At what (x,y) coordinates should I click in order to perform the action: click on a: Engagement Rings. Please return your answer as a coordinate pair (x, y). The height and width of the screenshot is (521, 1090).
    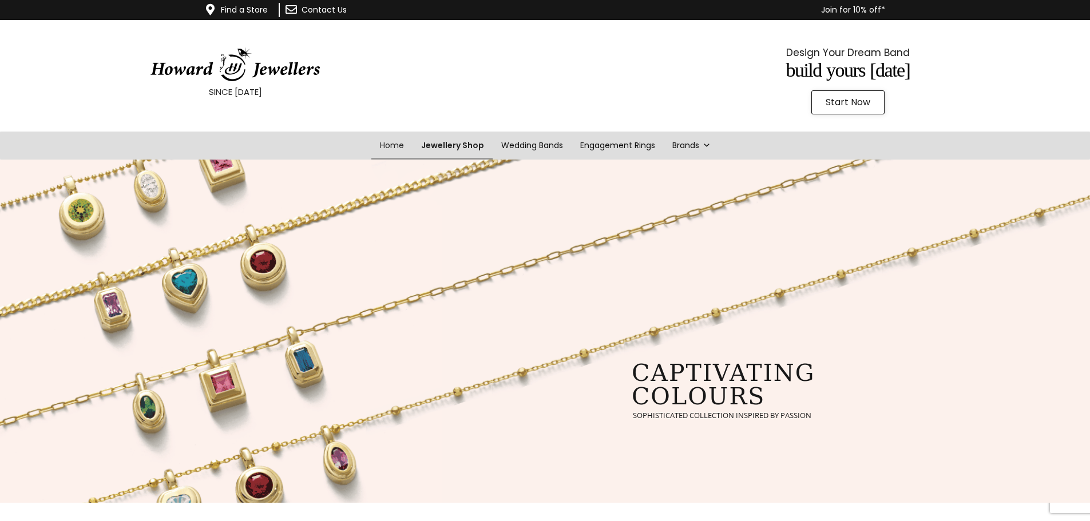
    Looking at the image, I should click on (618, 145).